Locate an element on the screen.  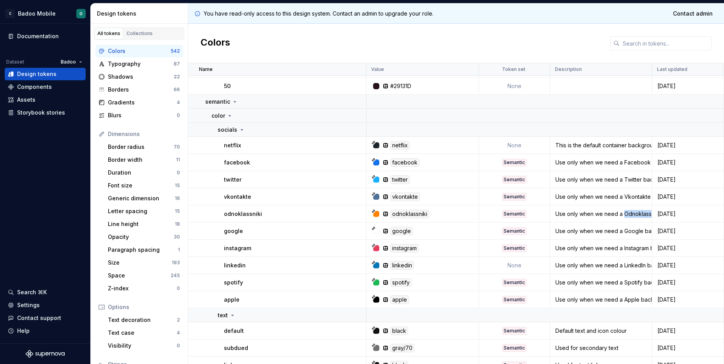
div: Storybook stories is located at coordinates (41, 112).